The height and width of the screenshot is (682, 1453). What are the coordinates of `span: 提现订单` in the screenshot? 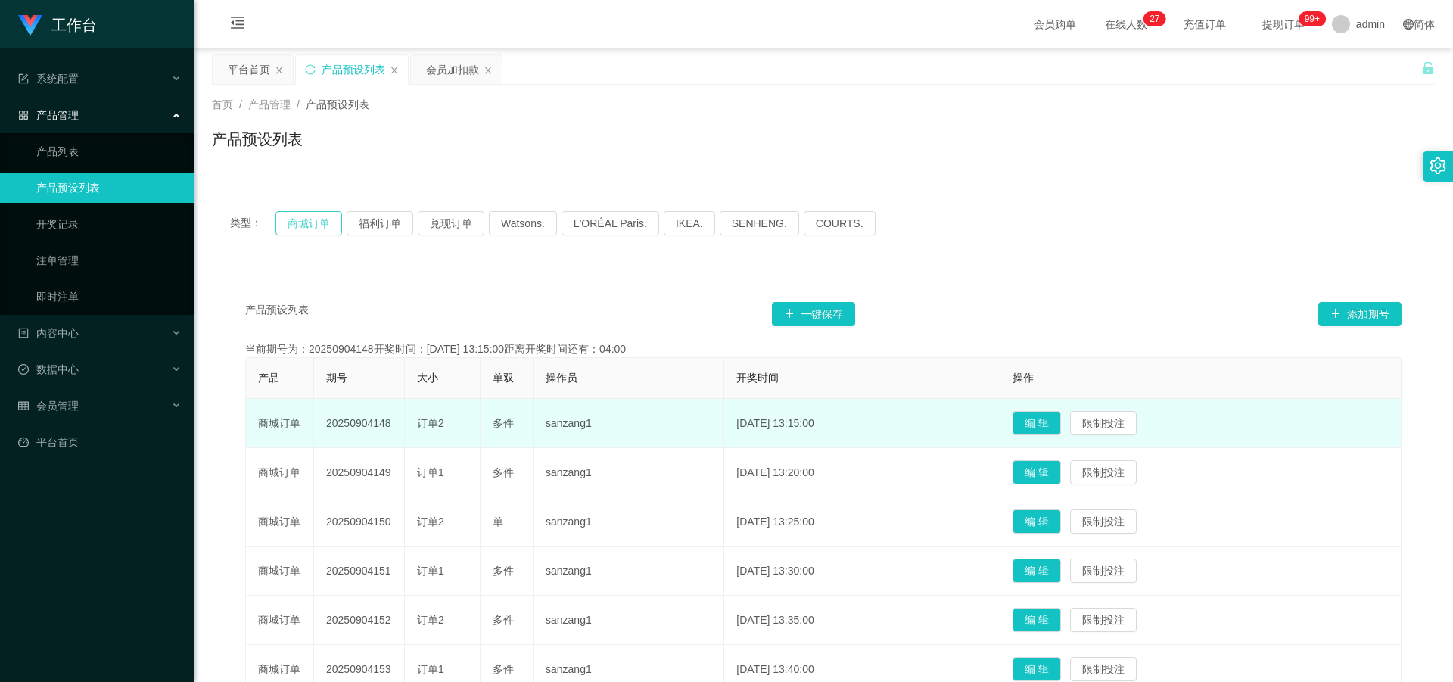 It's located at (1284, 24).